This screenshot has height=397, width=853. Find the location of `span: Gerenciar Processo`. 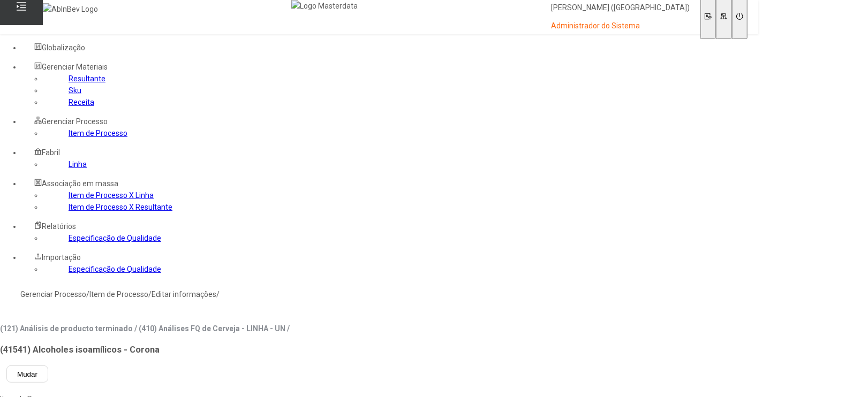

span: Gerenciar Processo is located at coordinates (74, 122).